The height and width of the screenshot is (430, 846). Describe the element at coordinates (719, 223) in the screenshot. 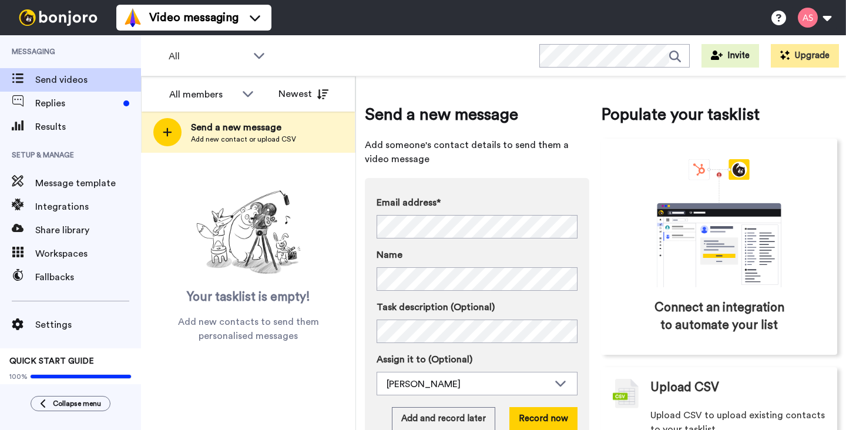

I see `div: animation` at that location.